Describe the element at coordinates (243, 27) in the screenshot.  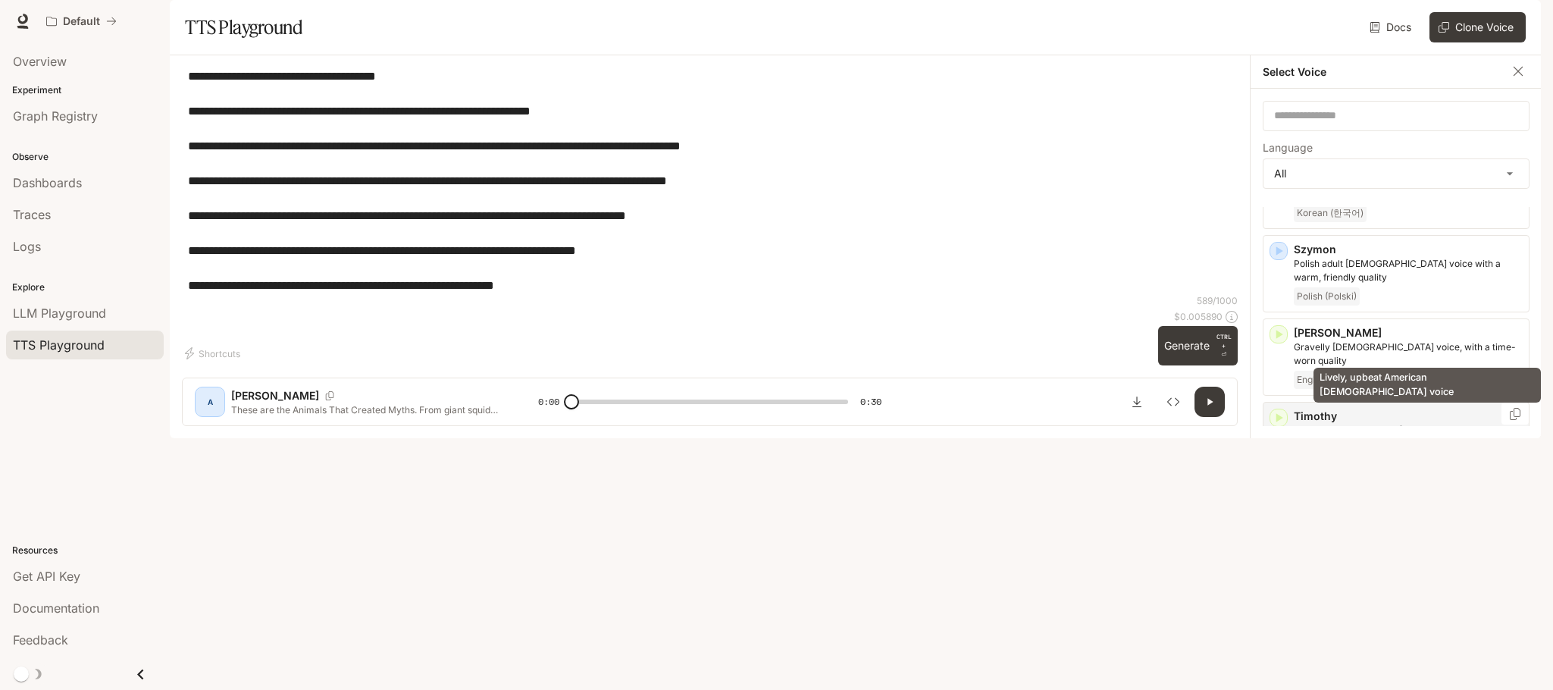
I see `h1: TTS Playground` at that location.